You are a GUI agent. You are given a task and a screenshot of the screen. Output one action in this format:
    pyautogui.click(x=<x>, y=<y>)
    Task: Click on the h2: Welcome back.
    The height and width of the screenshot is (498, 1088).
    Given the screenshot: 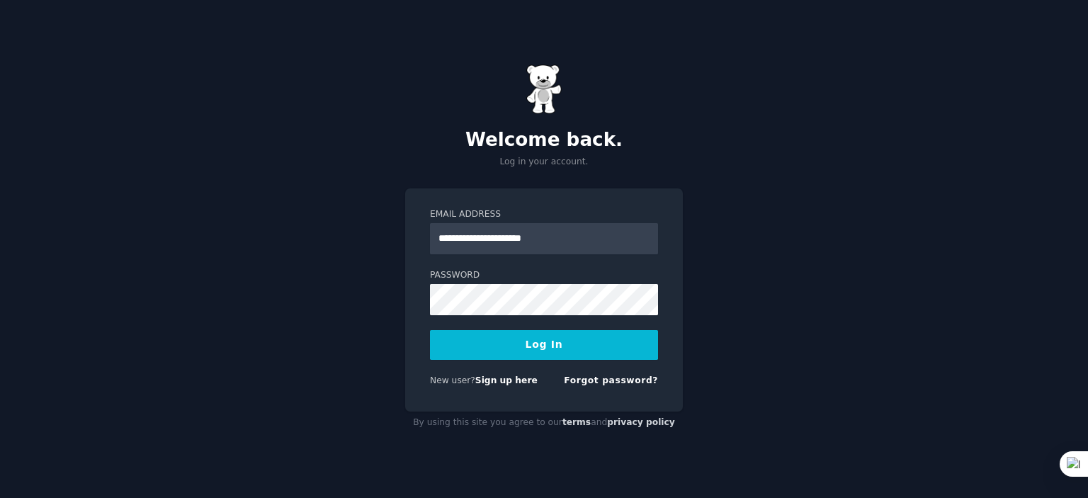 What is the action you would take?
    pyautogui.click(x=544, y=140)
    